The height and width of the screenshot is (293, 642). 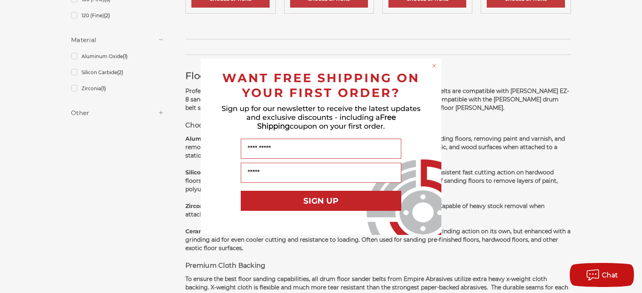 What do you see at coordinates (610, 275) in the screenshot?
I see `span: Chat` at bounding box center [610, 275].